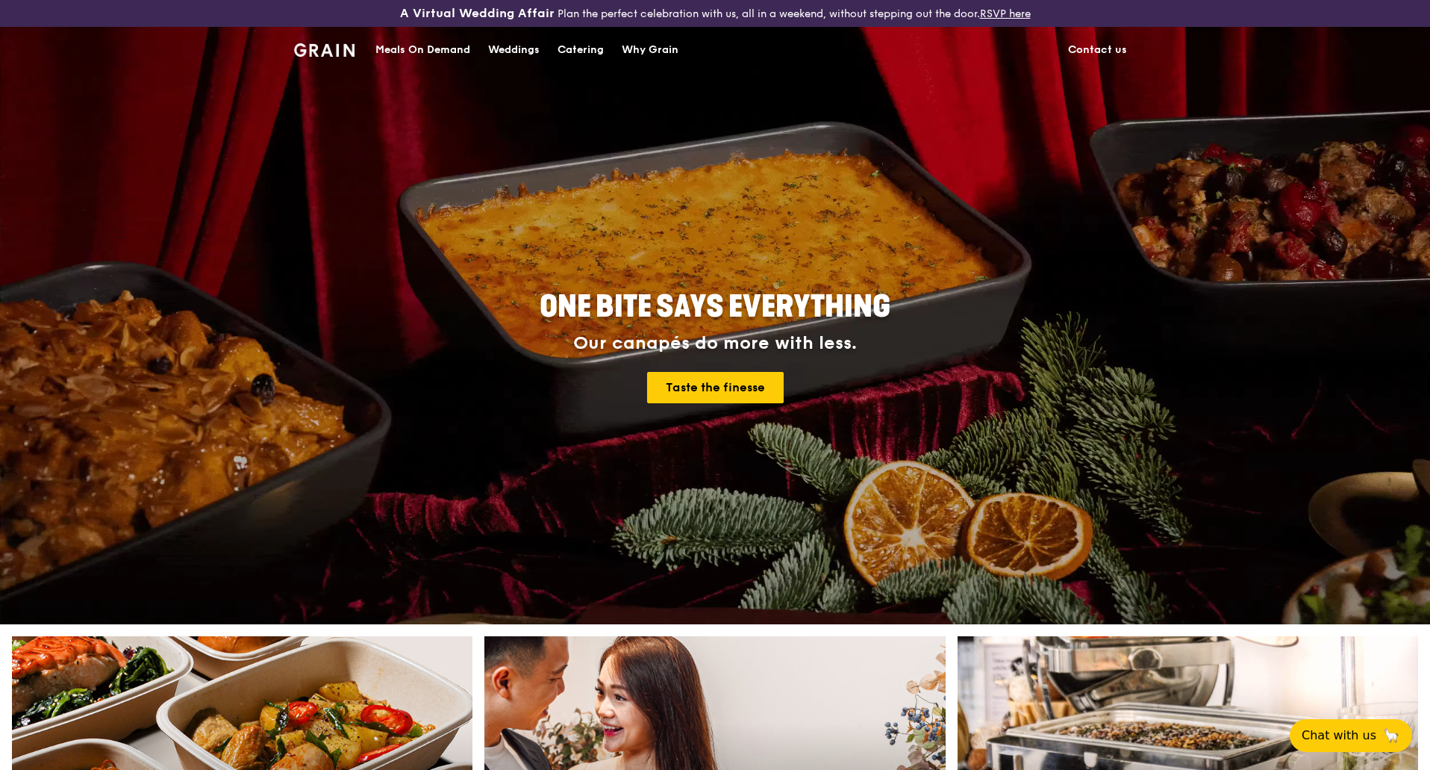 This screenshot has height=770, width=1430. I want to click on h3: A Virtual Wedding Affair, so click(477, 13).